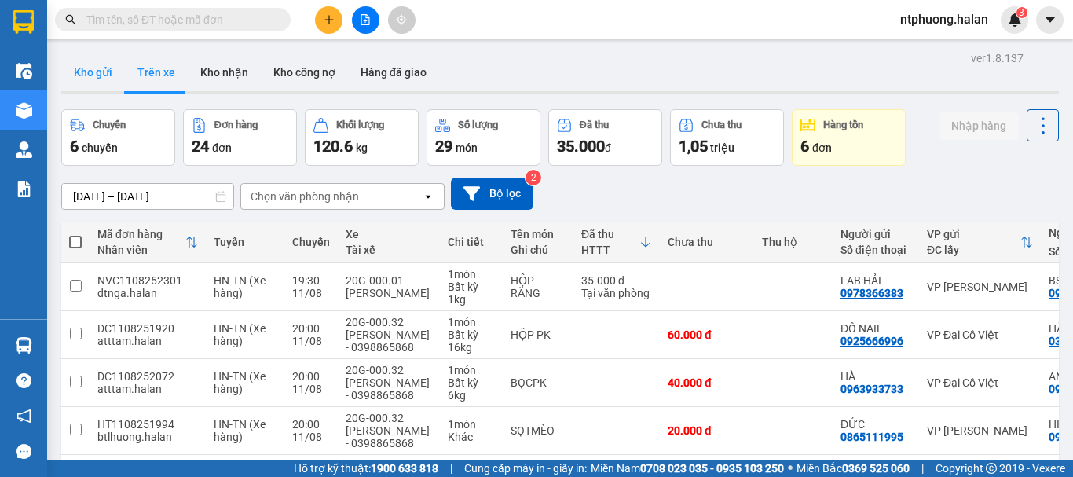 The width and height of the screenshot is (1073, 477). What do you see at coordinates (401, 20) in the screenshot?
I see `span: aim` at bounding box center [401, 20].